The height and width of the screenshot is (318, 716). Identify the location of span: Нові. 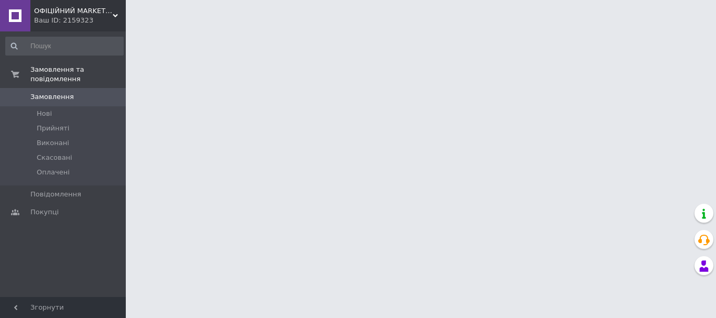
(44, 114).